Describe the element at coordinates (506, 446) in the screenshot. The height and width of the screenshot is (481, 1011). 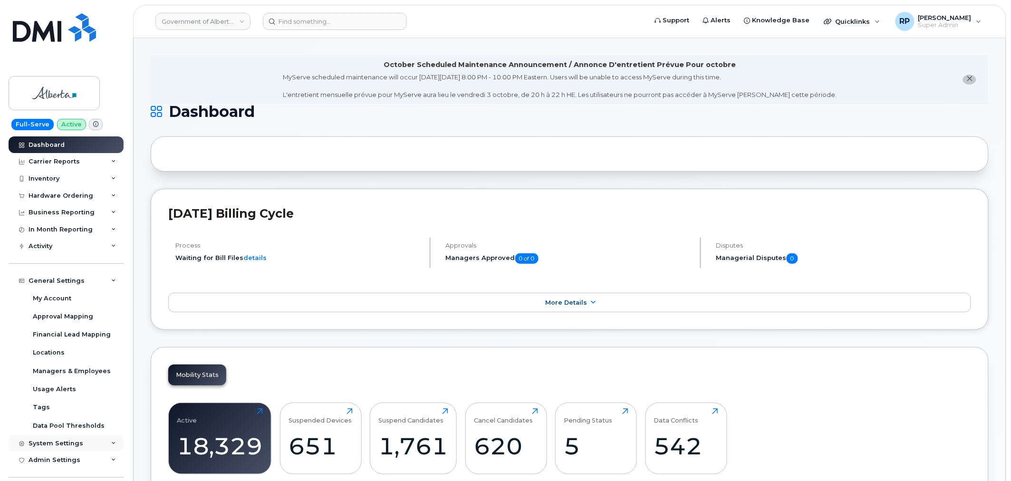
I see `div: 620` at that location.